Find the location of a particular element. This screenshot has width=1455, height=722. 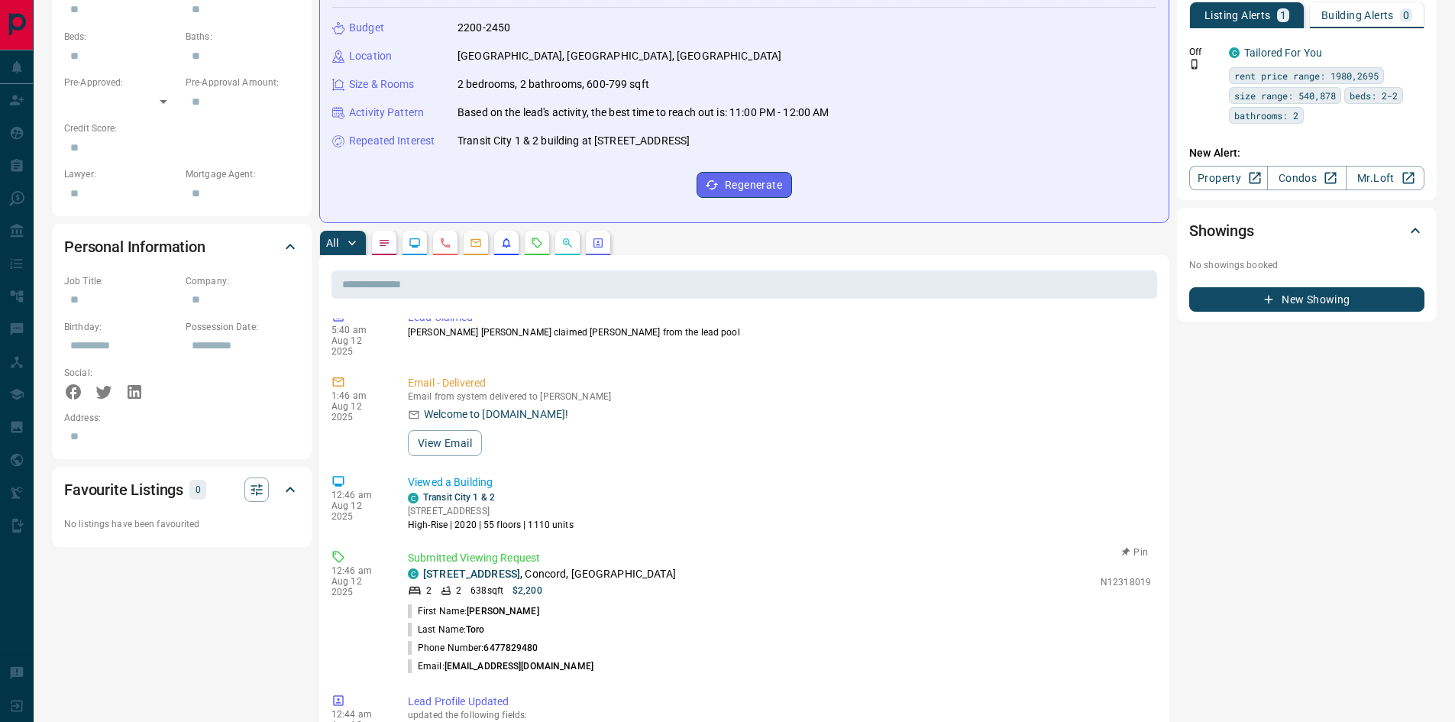

p: Budget is located at coordinates (367, 28).